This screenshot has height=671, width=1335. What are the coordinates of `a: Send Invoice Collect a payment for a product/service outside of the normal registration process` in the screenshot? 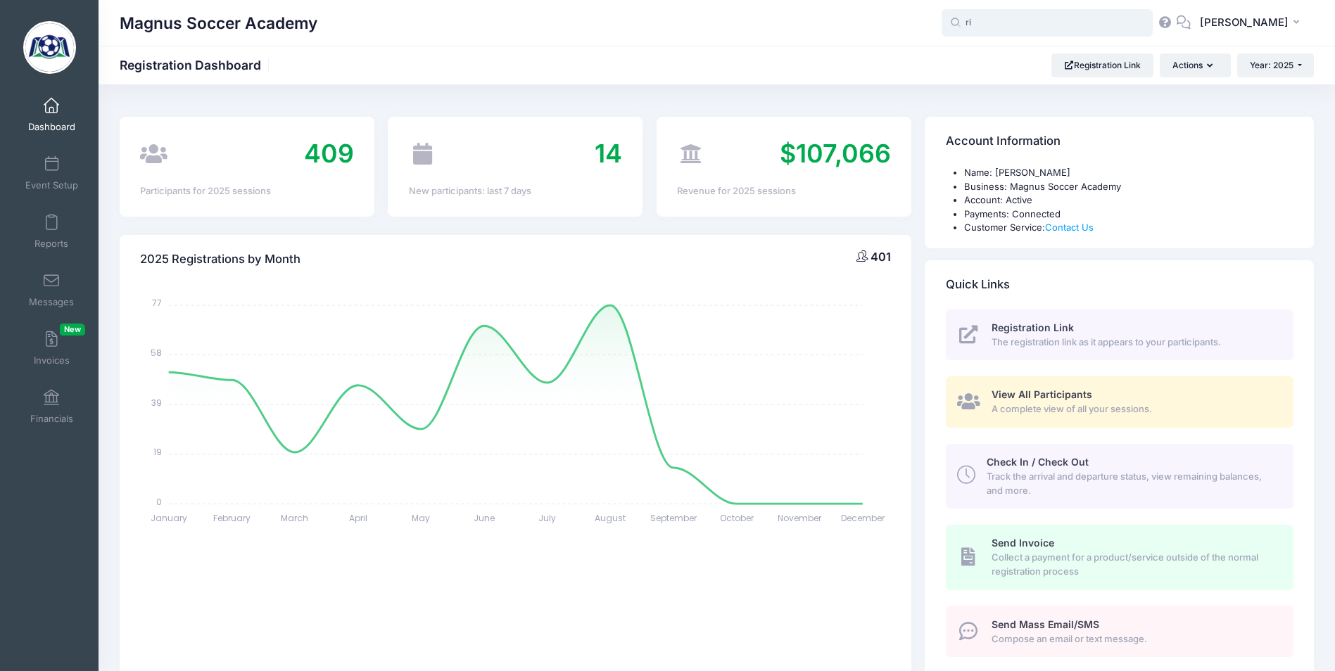 It's located at (1119, 557).